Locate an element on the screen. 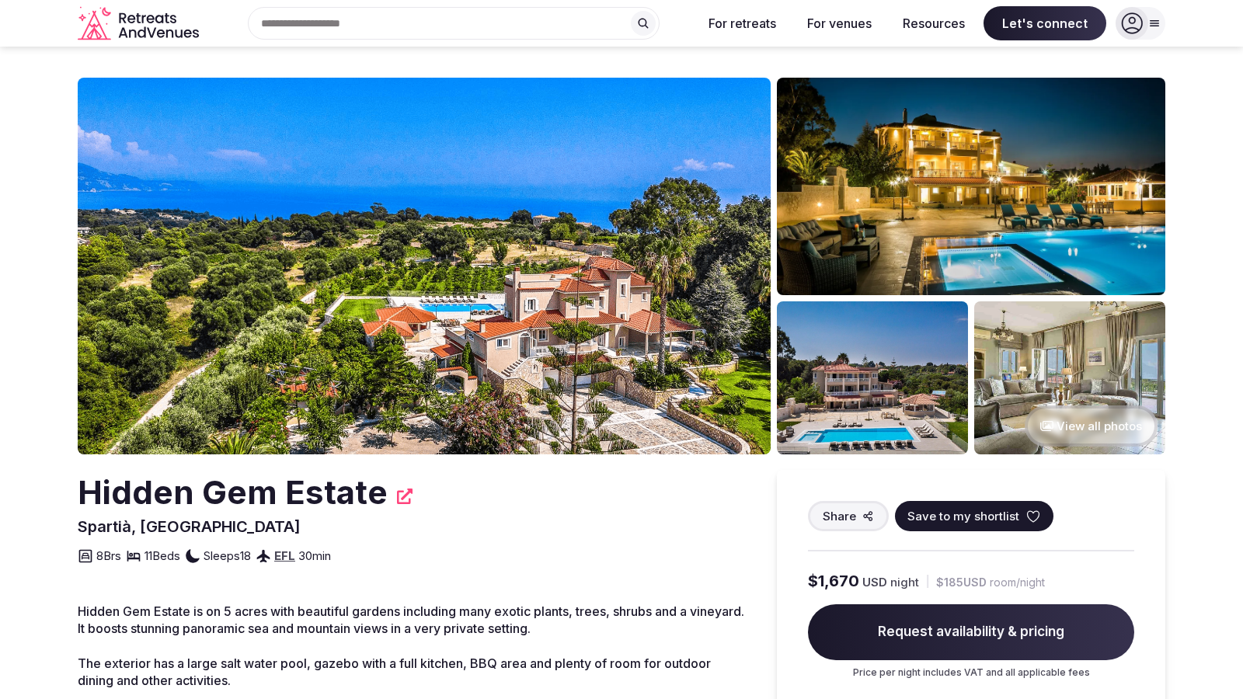 The width and height of the screenshot is (1243, 699). h2: Hidden Gem Estate is located at coordinates (232, 493).